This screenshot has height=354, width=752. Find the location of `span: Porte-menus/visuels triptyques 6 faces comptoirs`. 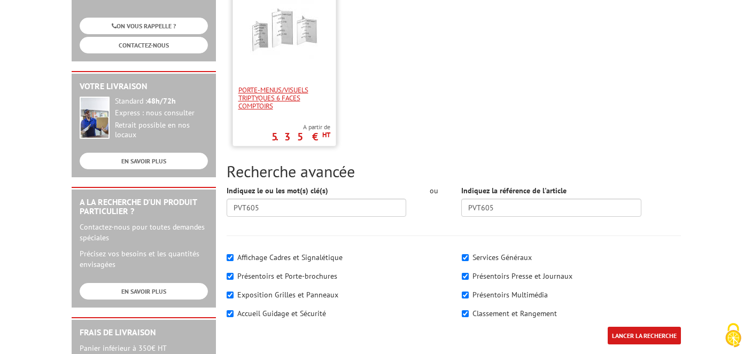

span: Porte-menus/visuels triptyques 6 faces comptoirs is located at coordinates (284, 98).